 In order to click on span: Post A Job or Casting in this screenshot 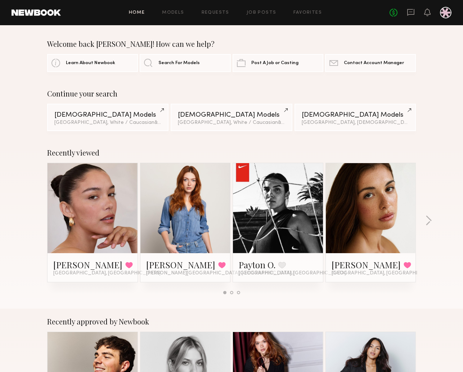, I will do `click(275, 63)`.